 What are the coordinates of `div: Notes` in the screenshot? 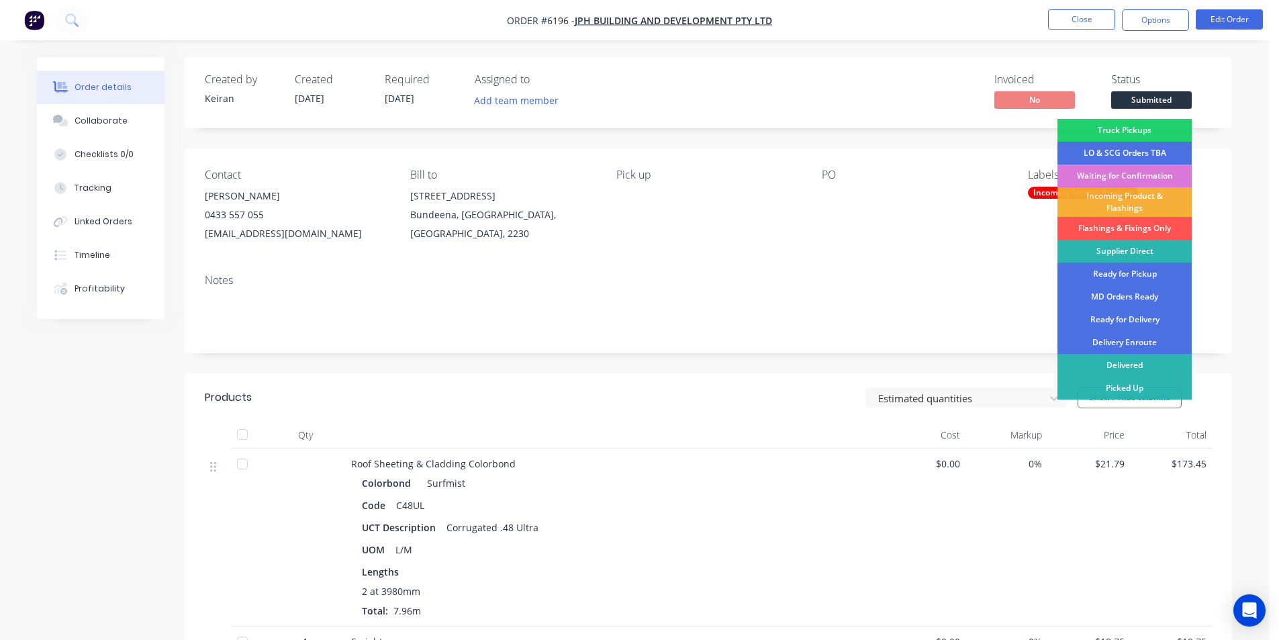 It's located at (708, 280).